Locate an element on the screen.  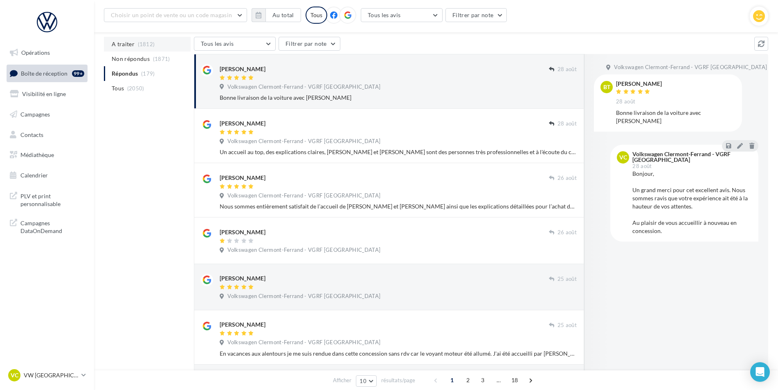
a: Visibilité en ligne is located at coordinates (47, 94).